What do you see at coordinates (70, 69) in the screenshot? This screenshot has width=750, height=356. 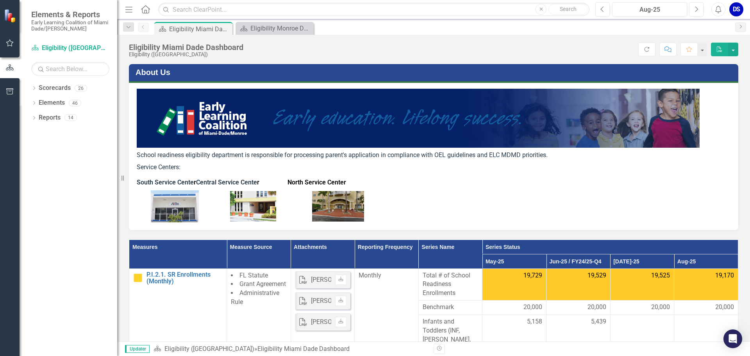 I see `input: Search Below...` at bounding box center [70, 69].